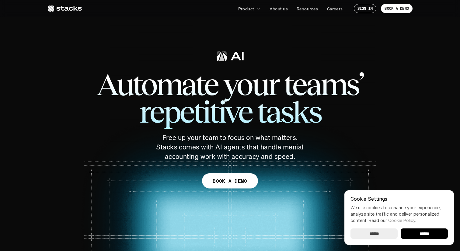 This screenshot has height=251, width=460. What do you see at coordinates (230, 147) in the screenshot?
I see `p: Free up your team to focus on what matters. Stacks comes with AI agents that handle menial accoun...` at bounding box center [230, 147].